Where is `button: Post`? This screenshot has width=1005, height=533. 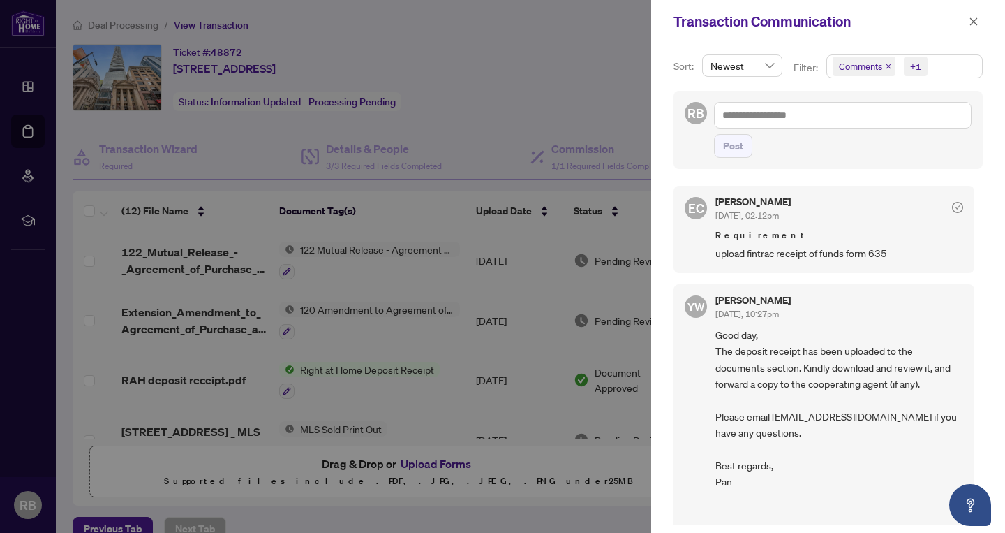
button: Post is located at coordinates (733, 146).